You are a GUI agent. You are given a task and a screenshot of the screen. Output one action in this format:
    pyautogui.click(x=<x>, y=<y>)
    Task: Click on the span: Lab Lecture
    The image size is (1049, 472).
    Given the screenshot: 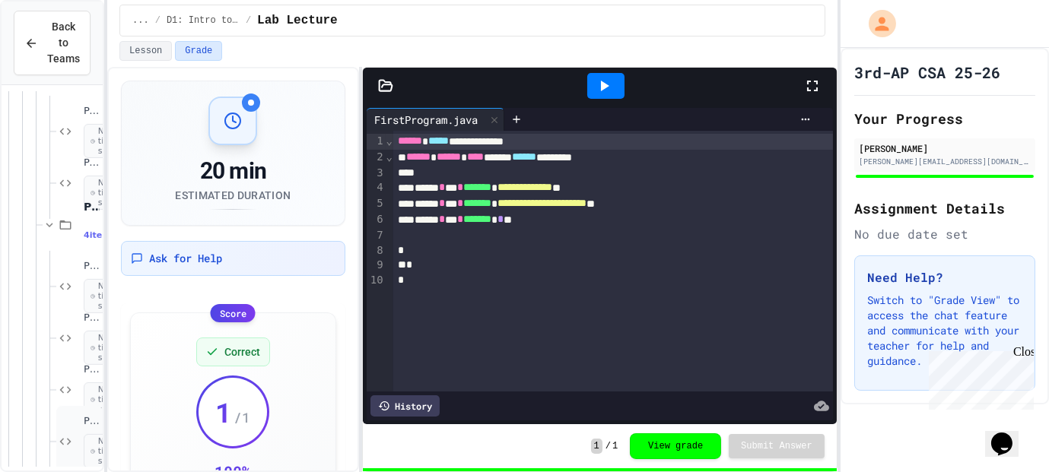 What is the action you would take?
    pyautogui.click(x=297, y=21)
    